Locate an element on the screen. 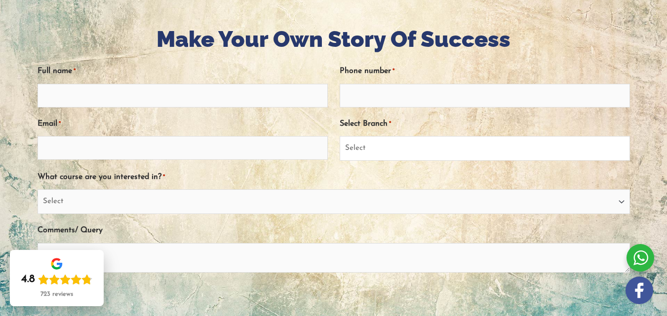 The width and height of the screenshot is (667, 316). div: 4.8 is located at coordinates (28, 280).